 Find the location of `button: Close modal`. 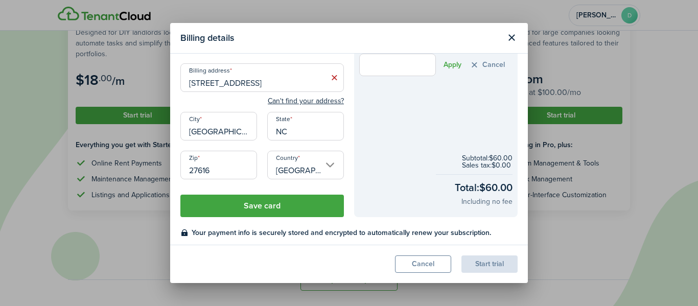

button: Close modal is located at coordinates (512, 38).